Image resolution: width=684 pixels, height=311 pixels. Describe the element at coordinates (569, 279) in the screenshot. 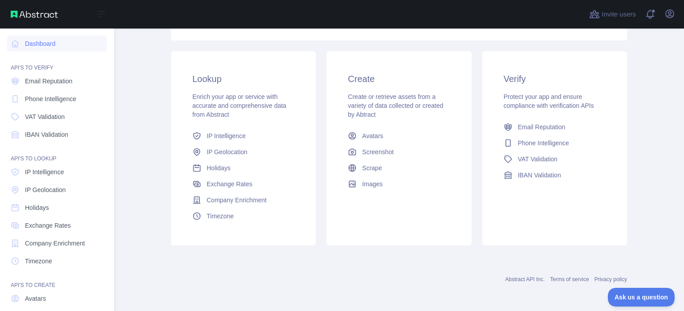

I see `a: Terms of service` at that location.